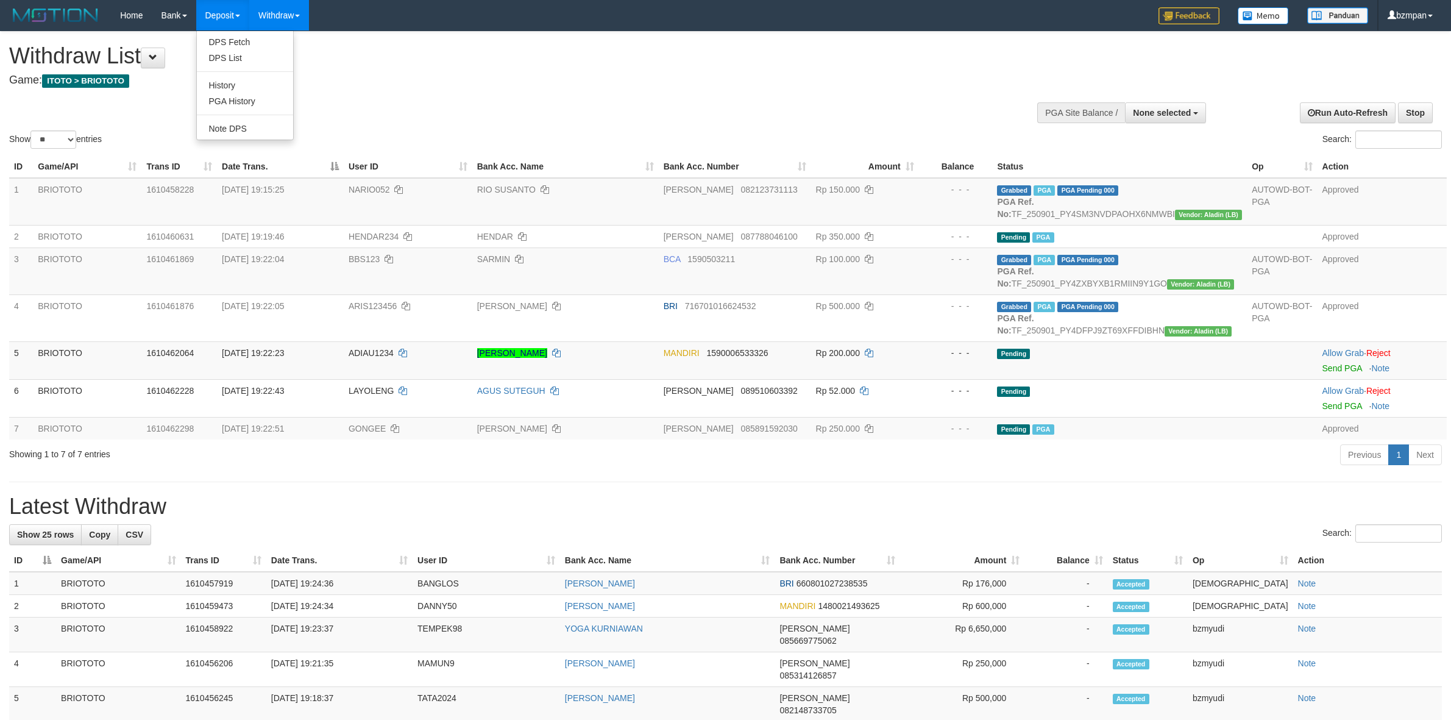  I want to click on td: 1610459473, so click(224, 606).